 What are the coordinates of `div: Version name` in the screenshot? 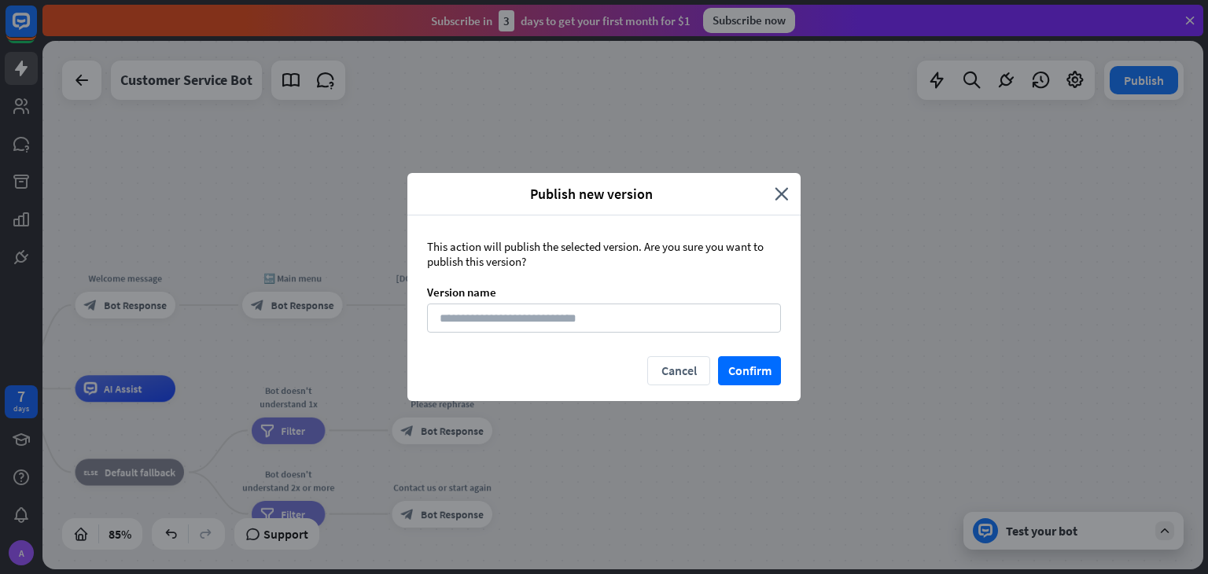 It's located at (604, 292).